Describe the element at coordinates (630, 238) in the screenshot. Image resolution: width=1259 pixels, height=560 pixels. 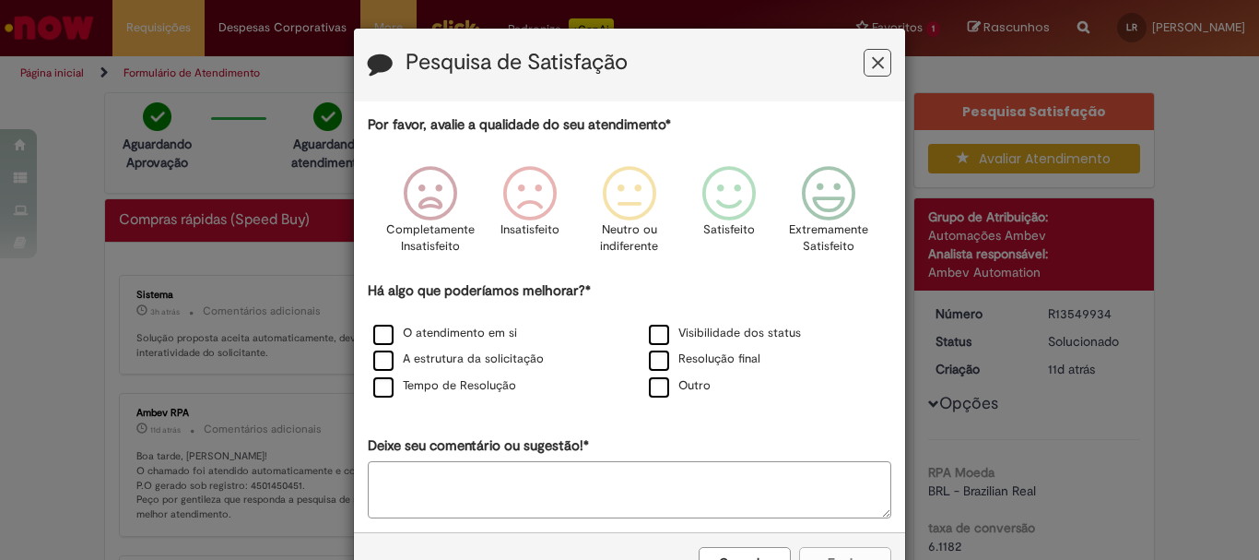
I see `p: Neutro ou indiferente` at that location.